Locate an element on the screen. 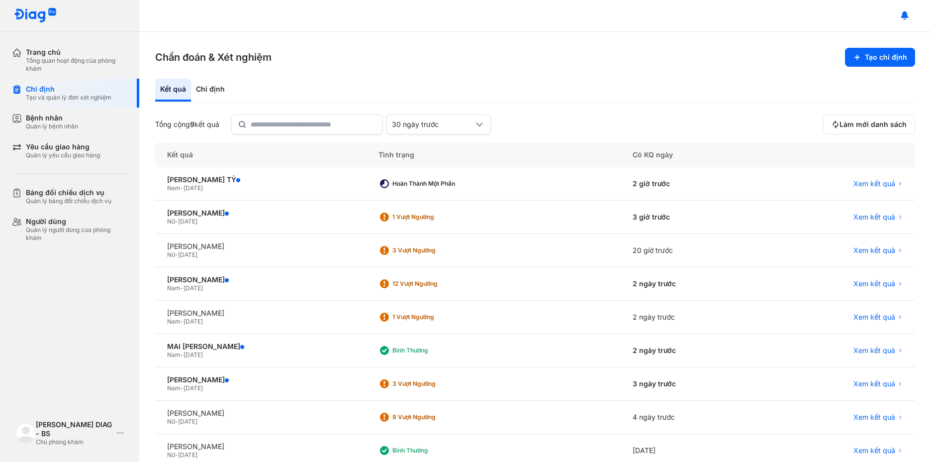 This screenshot has width=931, height=462. div: Tổng quan hoạt động của phòng khám is located at coordinates (77, 65).